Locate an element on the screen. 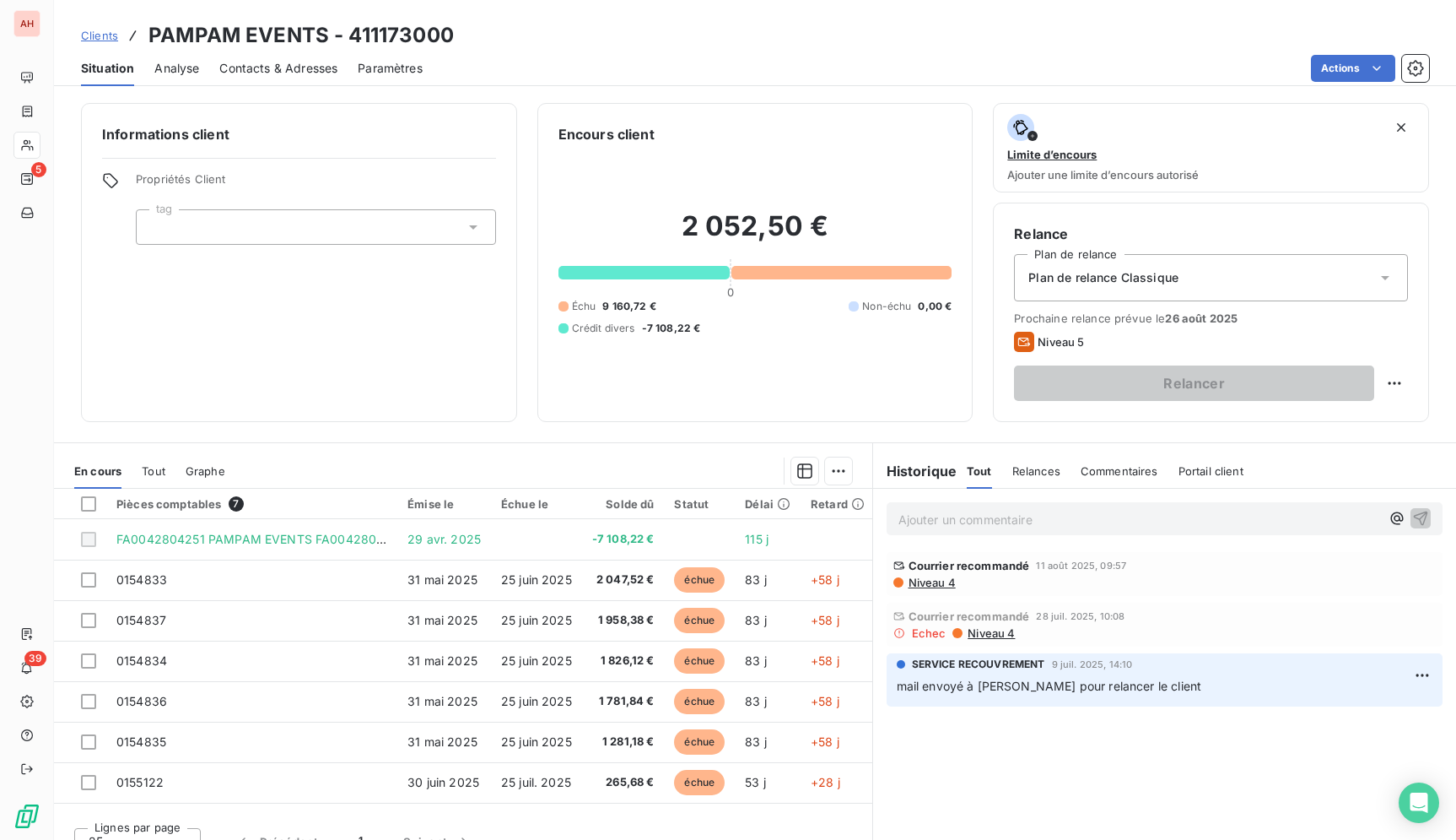 The height and width of the screenshot is (840, 1456). span: 1 781,84 € is located at coordinates (623, 702).